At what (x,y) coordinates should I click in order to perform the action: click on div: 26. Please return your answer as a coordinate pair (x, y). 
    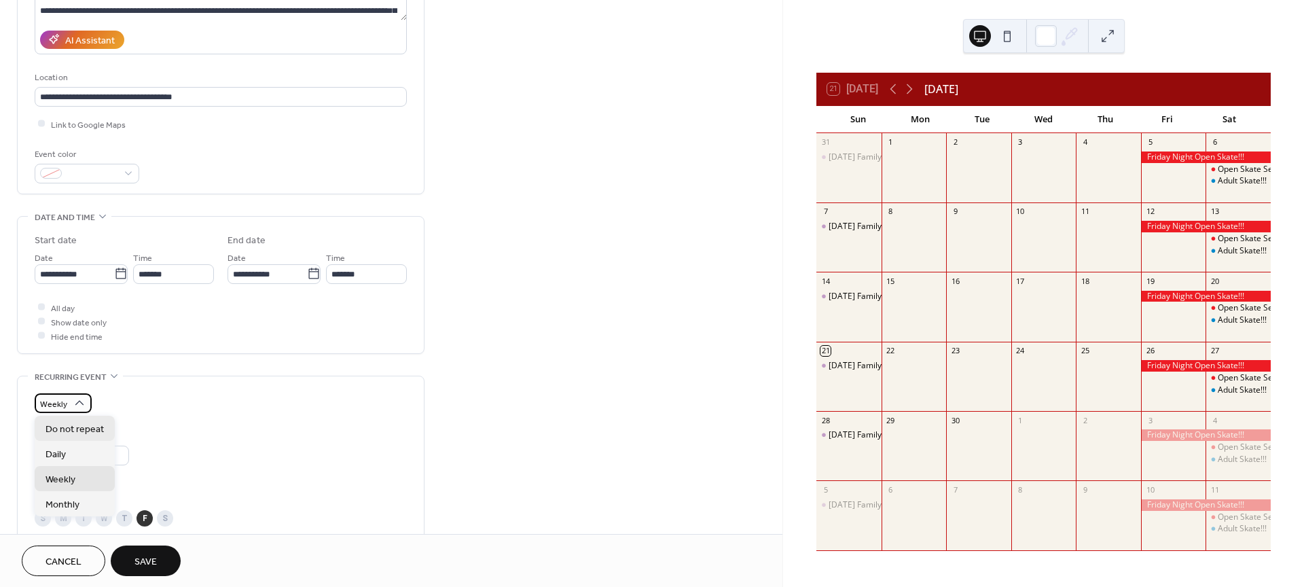
    Looking at the image, I should click on (1150, 350).